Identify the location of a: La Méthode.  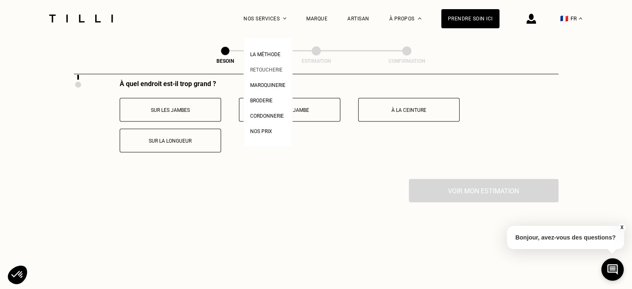
(265, 53).